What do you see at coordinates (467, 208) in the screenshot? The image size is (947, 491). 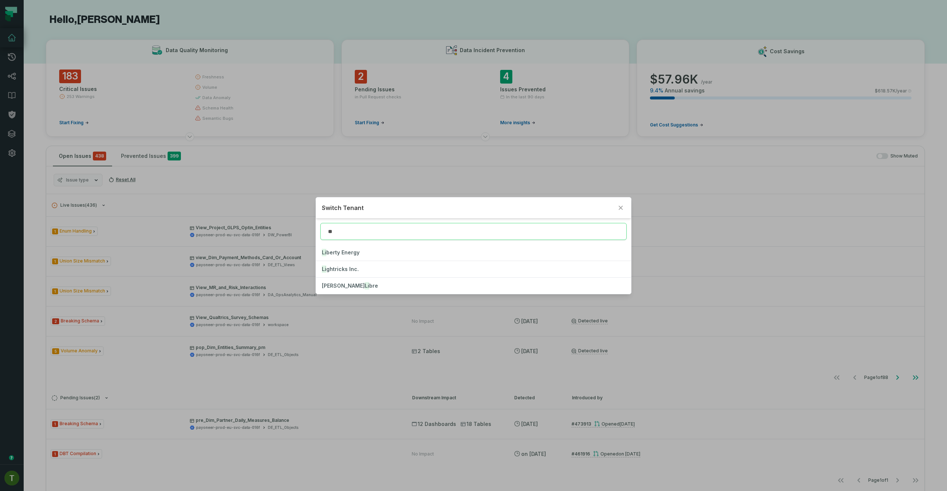 I see `h2: Switch Tenant` at bounding box center [467, 208].